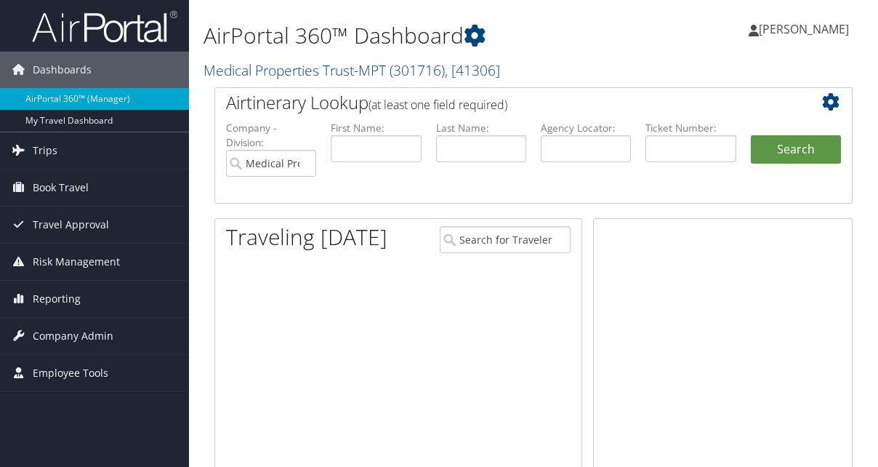 This screenshot has height=467, width=878. Describe the element at coordinates (60, 188) in the screenshot. I see `span: Book Travel` at that location.